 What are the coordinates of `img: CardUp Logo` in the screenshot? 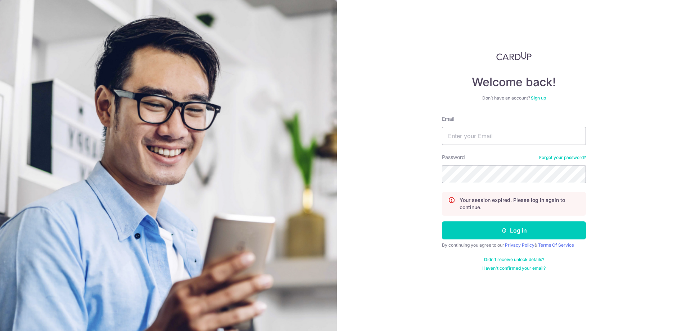 It's located at (514, 56).